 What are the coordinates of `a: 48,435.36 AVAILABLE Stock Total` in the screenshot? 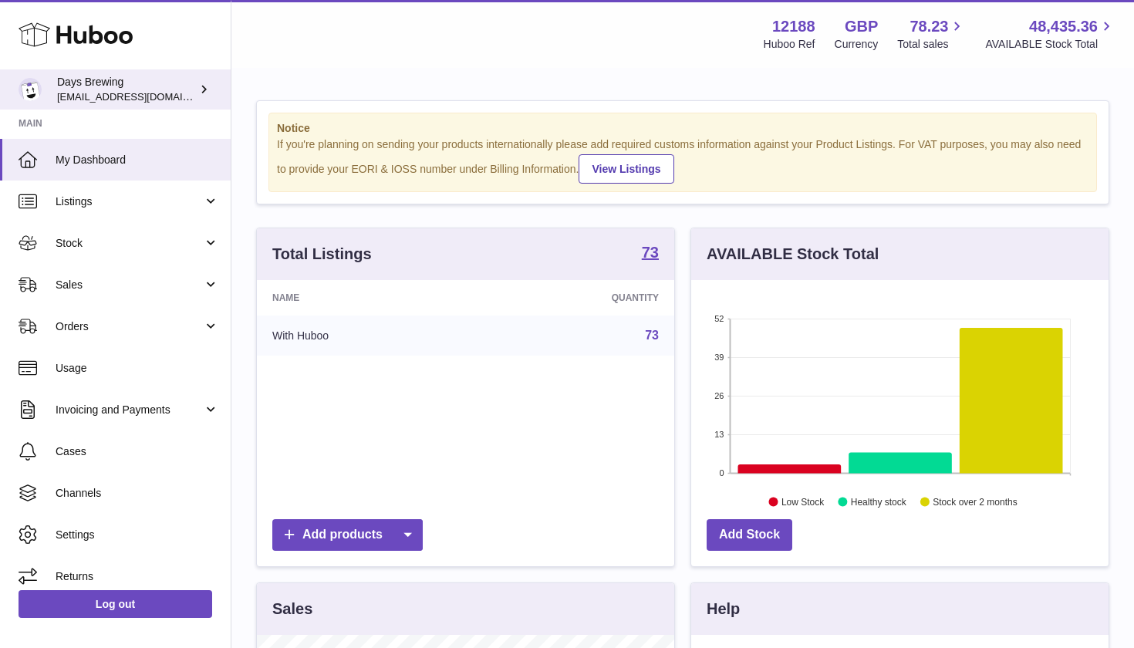 It's located at (1050, 34).